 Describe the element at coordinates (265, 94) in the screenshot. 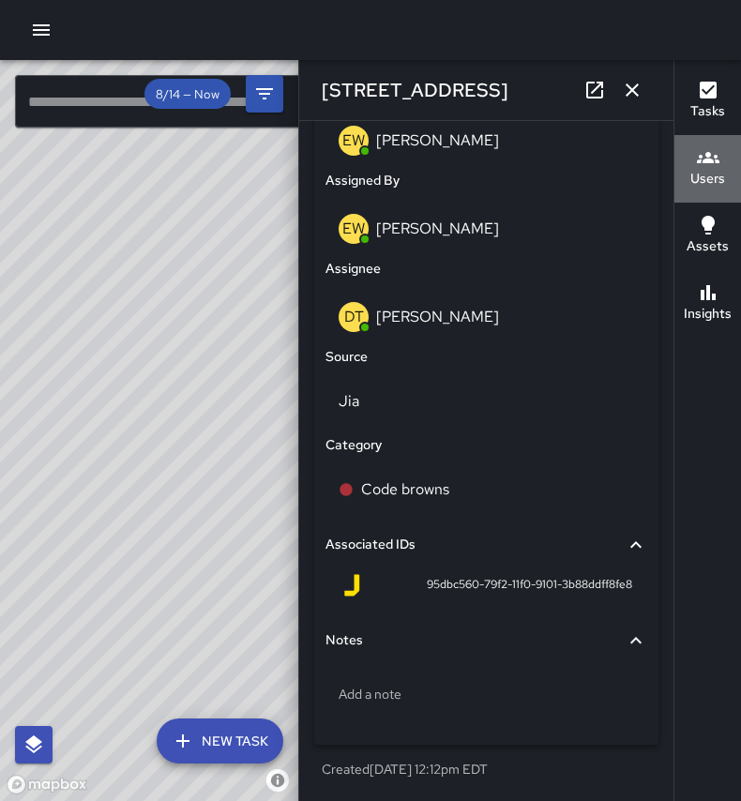

I see `button: Filters` at that location.